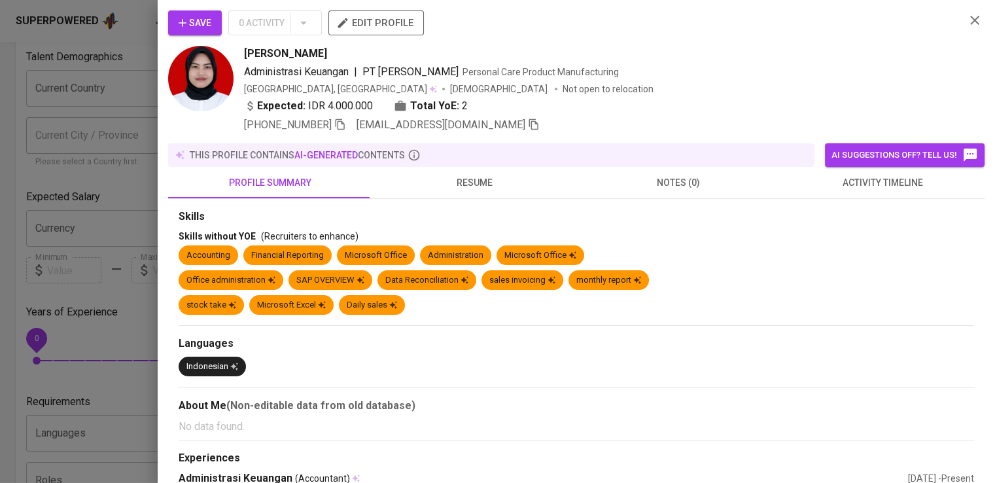 The width and height of the screenshot is (995, 483). I want to click on span: resume, so click(474, 182).